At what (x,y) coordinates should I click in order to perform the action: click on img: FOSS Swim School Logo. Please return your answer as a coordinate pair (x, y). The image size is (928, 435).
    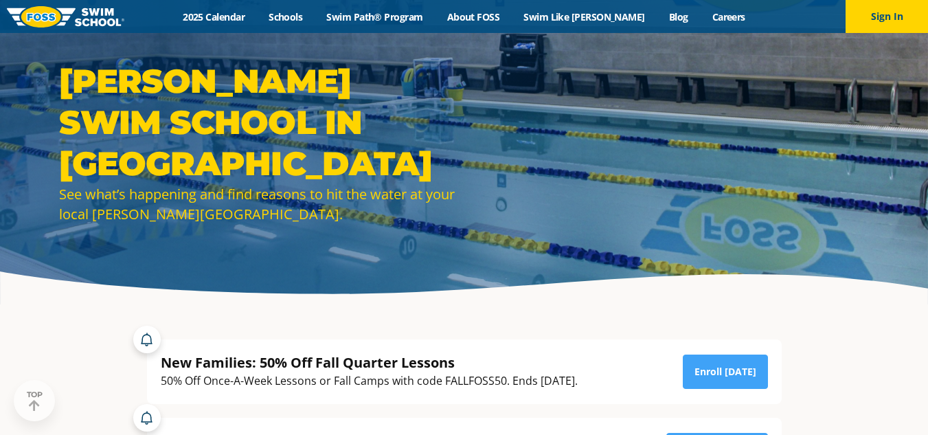
    Looking at the image, I should click on (65, 16).